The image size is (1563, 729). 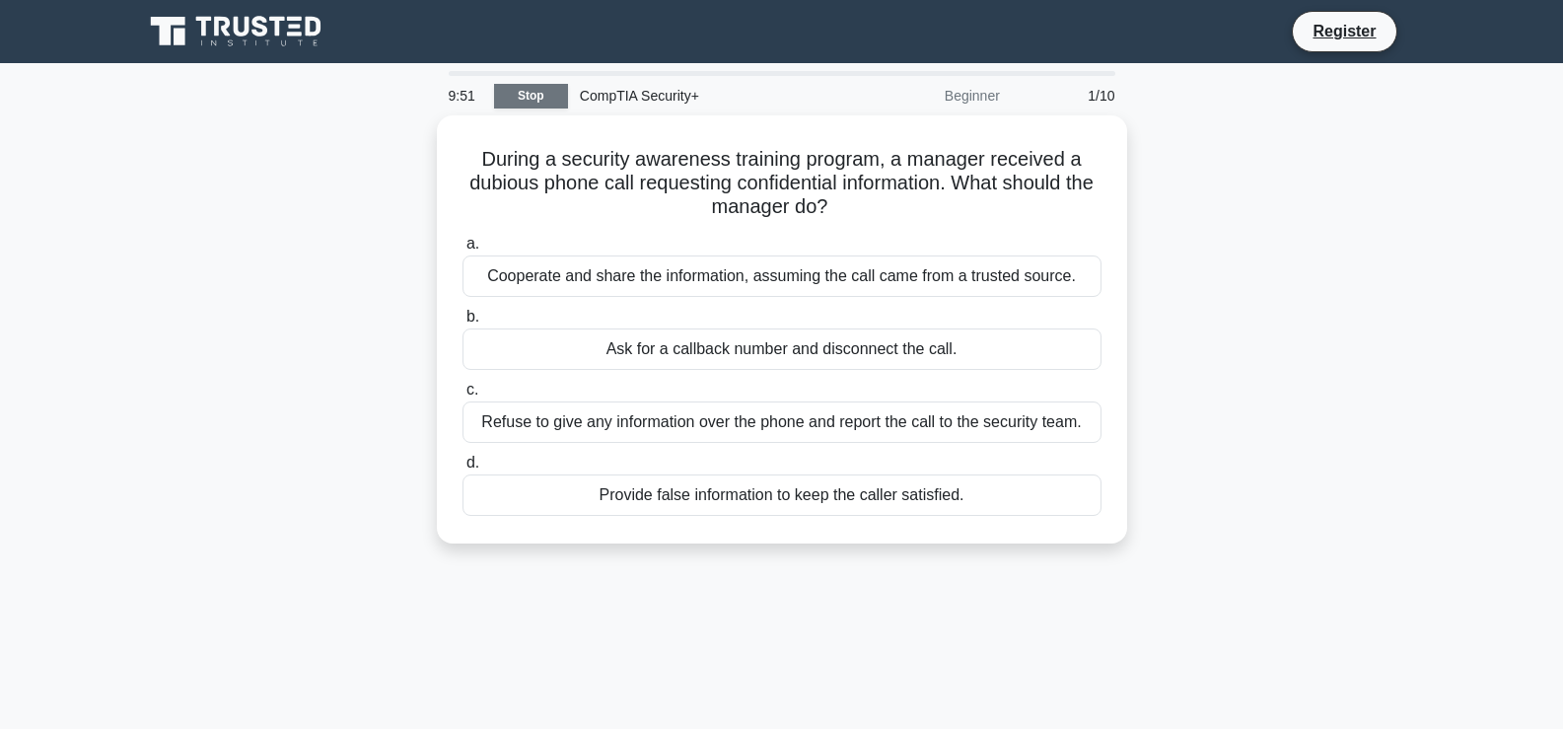 I want to click on div: Cooperate and share the information, assuming the call came from a trusted source., so click(x=782, y=276).